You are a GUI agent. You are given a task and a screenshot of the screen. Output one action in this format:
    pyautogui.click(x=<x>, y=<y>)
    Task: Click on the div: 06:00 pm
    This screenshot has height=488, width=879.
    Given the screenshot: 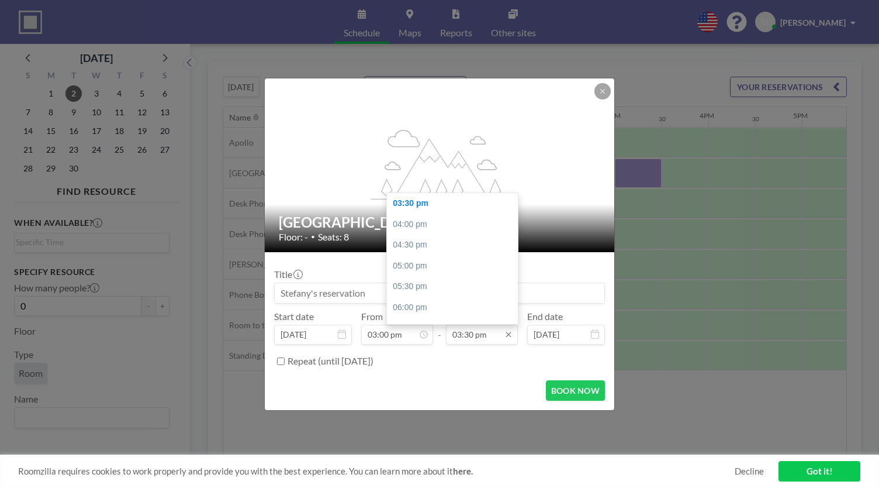 What is the action you would take?
    pyautogui.click(x=455, y=308)
    